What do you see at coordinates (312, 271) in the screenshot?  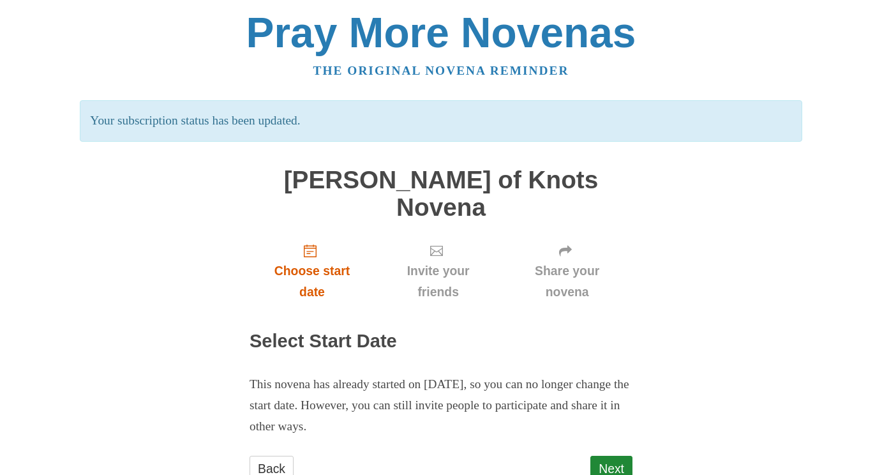 I see `a: Choose start date` at bounding box center [312, 271].